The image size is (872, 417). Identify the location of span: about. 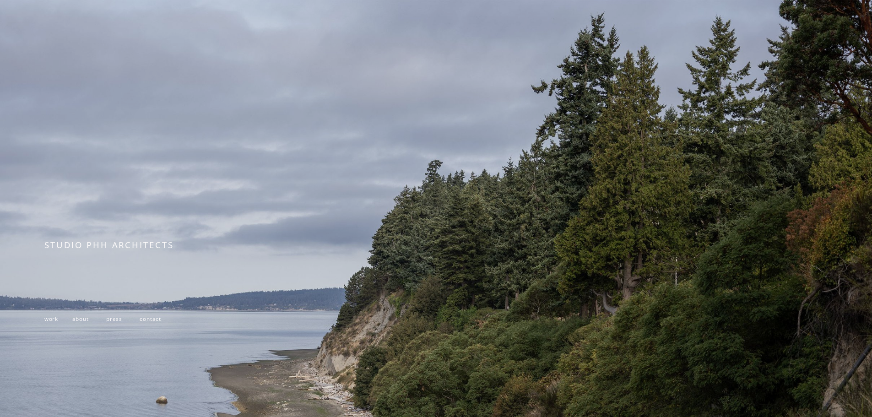
(81, 319).